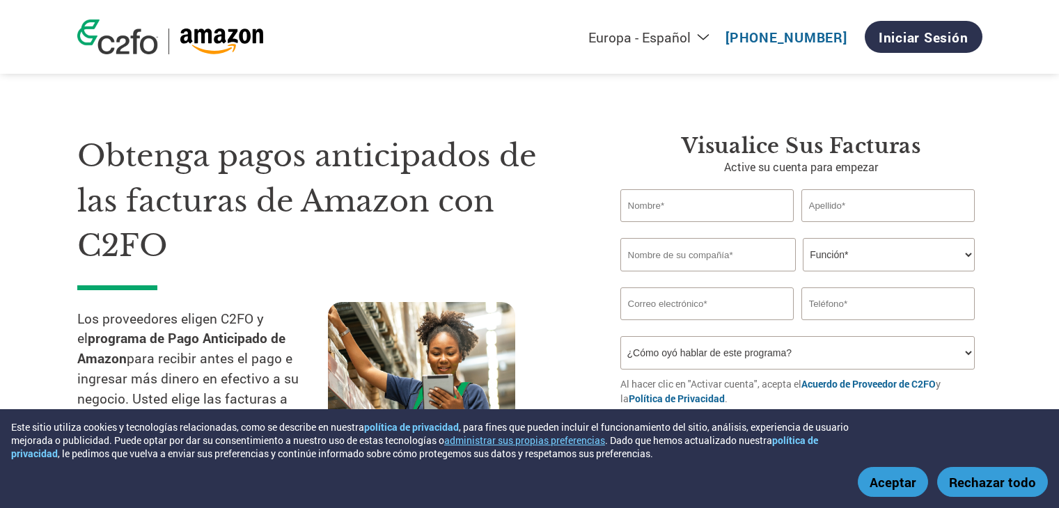 The height and width of the screenshot is (508, 1059). Describe the element at coordinates (801, 391) in the screenshot. I see `p: Al hacer clic en "Activar cuenta", acepta el y la .` at that location.